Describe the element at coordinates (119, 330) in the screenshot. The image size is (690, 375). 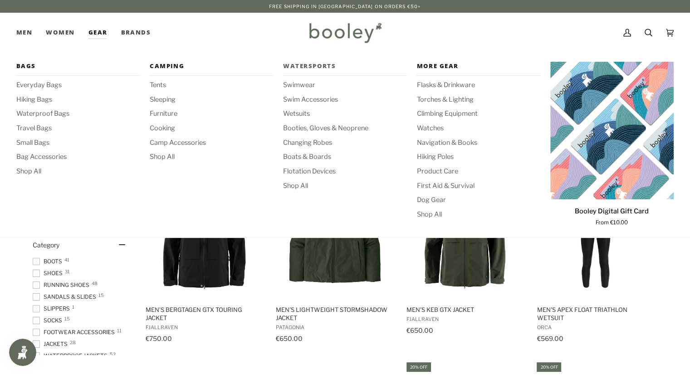
I see `span: 11` at that location.